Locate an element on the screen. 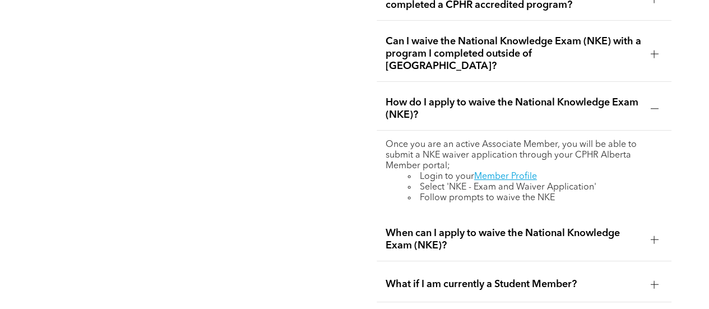  span: What if I am currently a Student Member? is located at coordinates (513, 284).